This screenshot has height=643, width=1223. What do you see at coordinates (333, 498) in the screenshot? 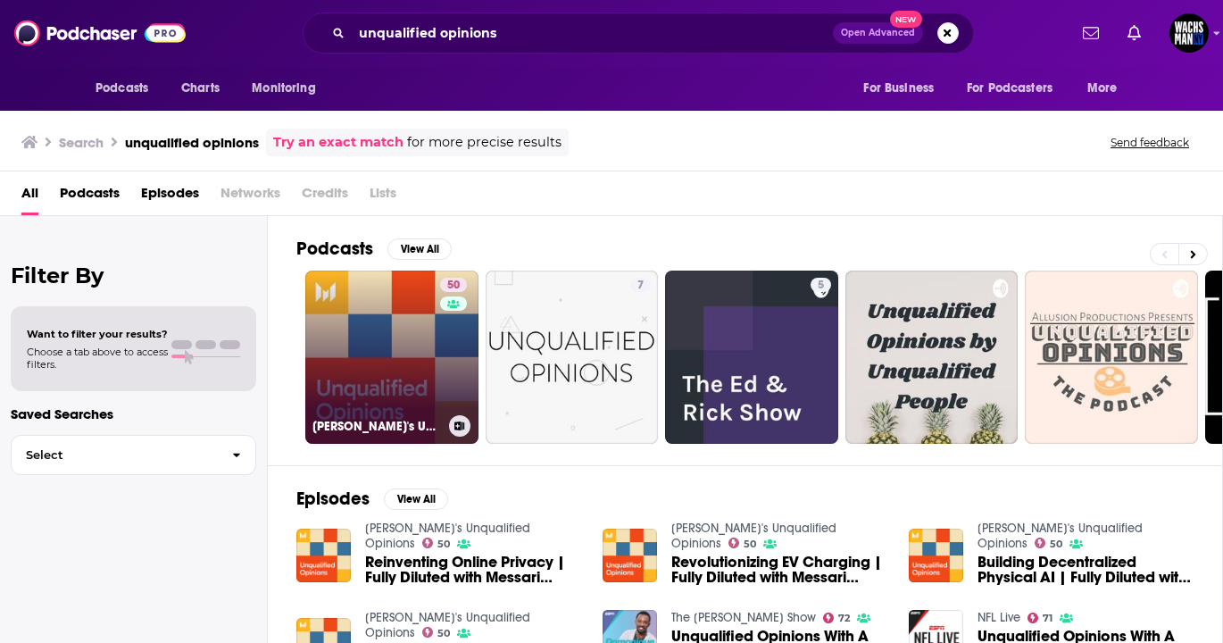
I see `h2: Episodes` at bounding box center [333, 498].